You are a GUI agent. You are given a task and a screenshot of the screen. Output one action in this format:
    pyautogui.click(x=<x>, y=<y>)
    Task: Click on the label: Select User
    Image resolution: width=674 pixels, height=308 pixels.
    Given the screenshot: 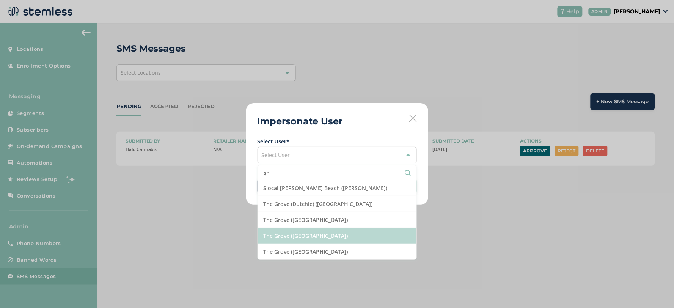 What is the action you would take?
    pyautogui.click(x=337, y=141)
    